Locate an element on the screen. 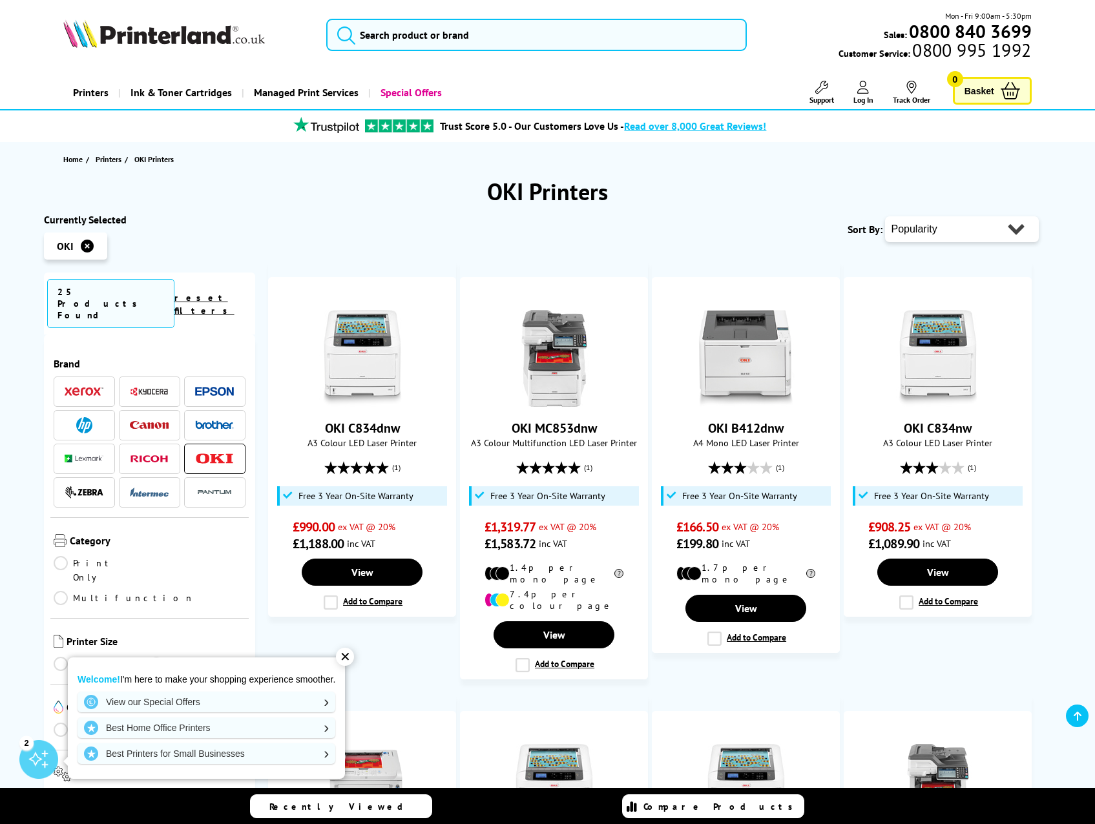 The image size is (1095, 824). span: Recently Viewed is located at coordinates (342, 807).